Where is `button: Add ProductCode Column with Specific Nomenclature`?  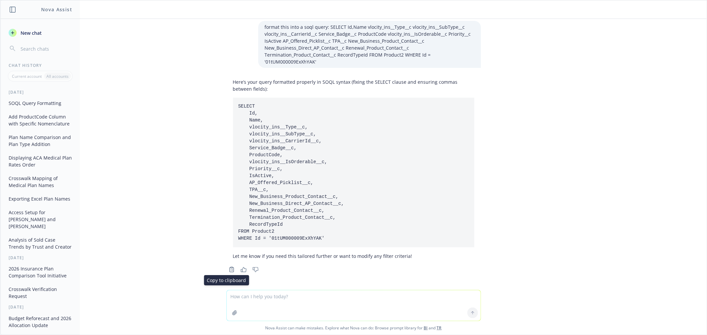 button: Add ProductCode Column with Specific Nomenclature is located at coordinates (40, 120).